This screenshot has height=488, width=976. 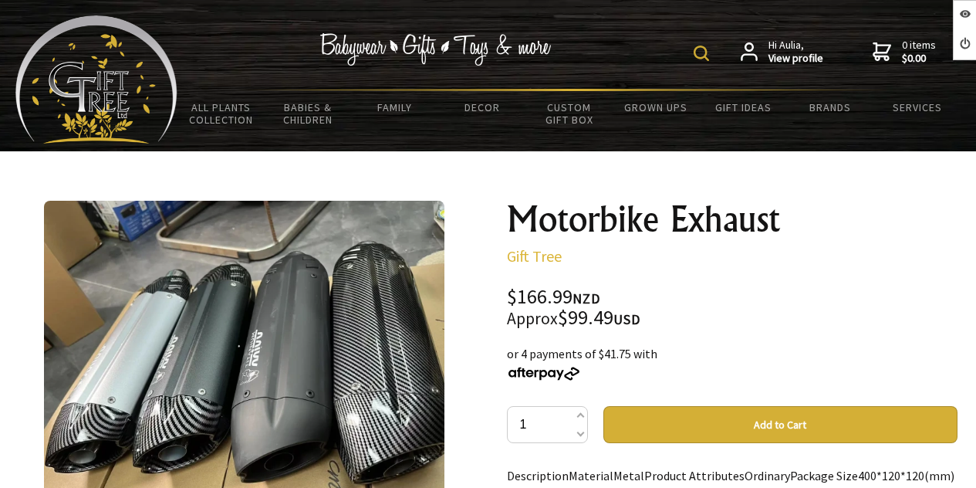 What do you see at coordinates (917, 107) in the screenshot?
I see `a: Services` at bounding box center [917, 107].